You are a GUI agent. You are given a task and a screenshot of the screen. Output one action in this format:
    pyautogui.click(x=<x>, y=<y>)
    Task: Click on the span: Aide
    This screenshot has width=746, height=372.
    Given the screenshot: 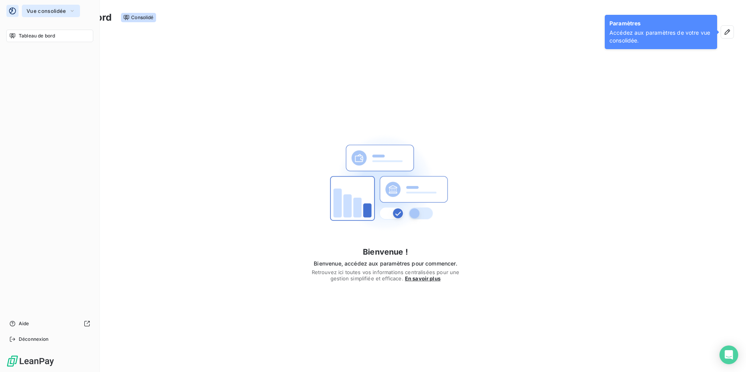 What is the action you would take?
    pyautogui.click(x=24, y=324)
    